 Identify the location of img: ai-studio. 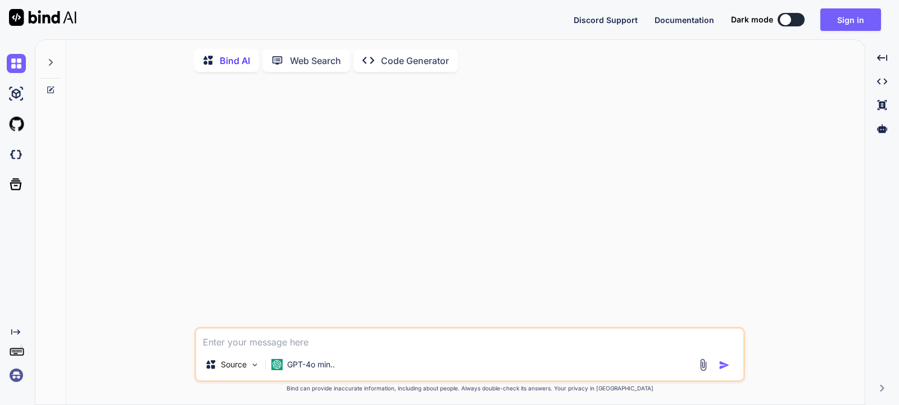
(16, 94).